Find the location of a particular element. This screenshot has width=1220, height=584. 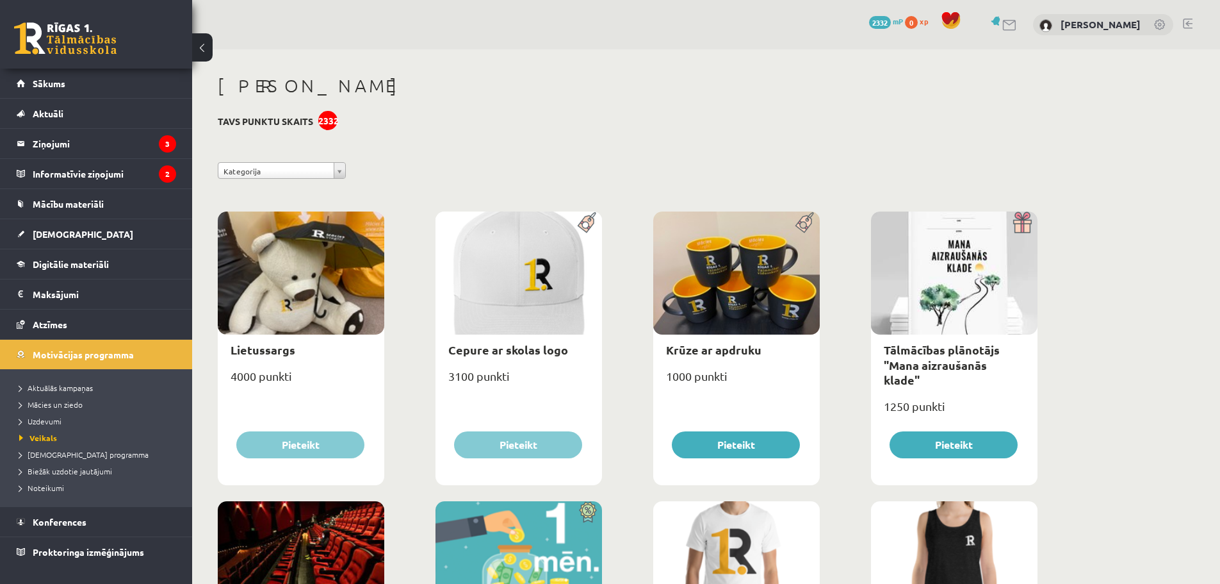

a: Konferences is located at coordinates (96, 521).